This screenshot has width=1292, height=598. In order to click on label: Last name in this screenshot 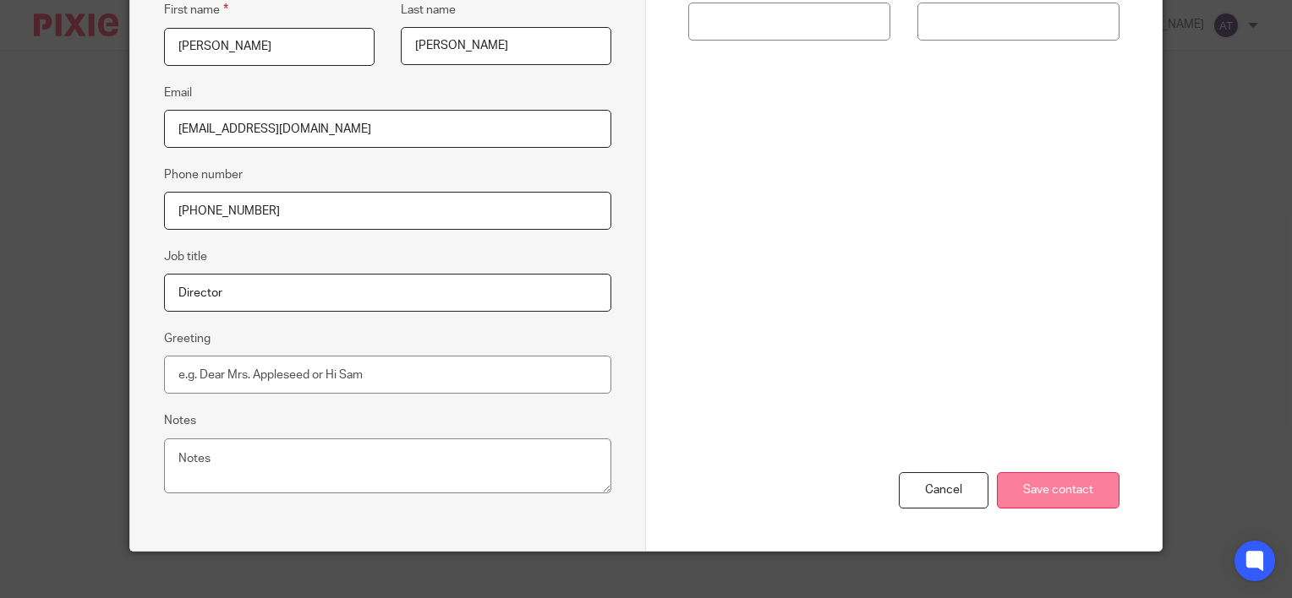, I will do `click(428, 10)`.